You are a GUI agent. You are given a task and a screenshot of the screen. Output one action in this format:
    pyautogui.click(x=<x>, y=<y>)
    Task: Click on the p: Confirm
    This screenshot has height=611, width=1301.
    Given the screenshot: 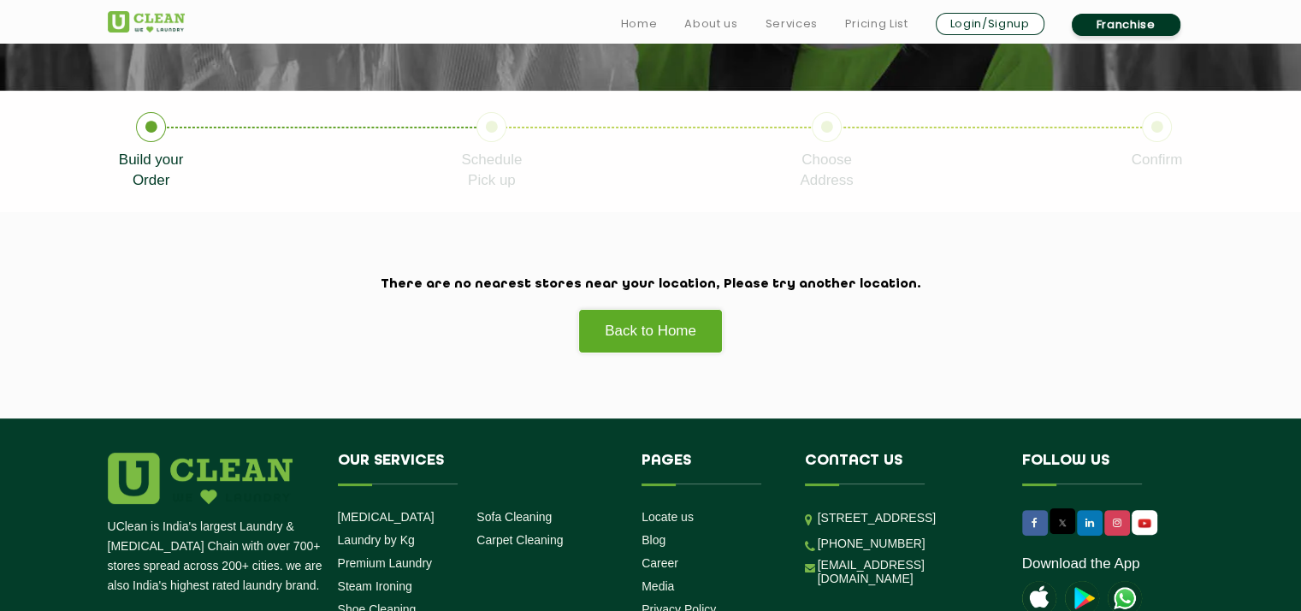 What is the action you would take?
    pyautogui.click(x=1157, y=160)
    